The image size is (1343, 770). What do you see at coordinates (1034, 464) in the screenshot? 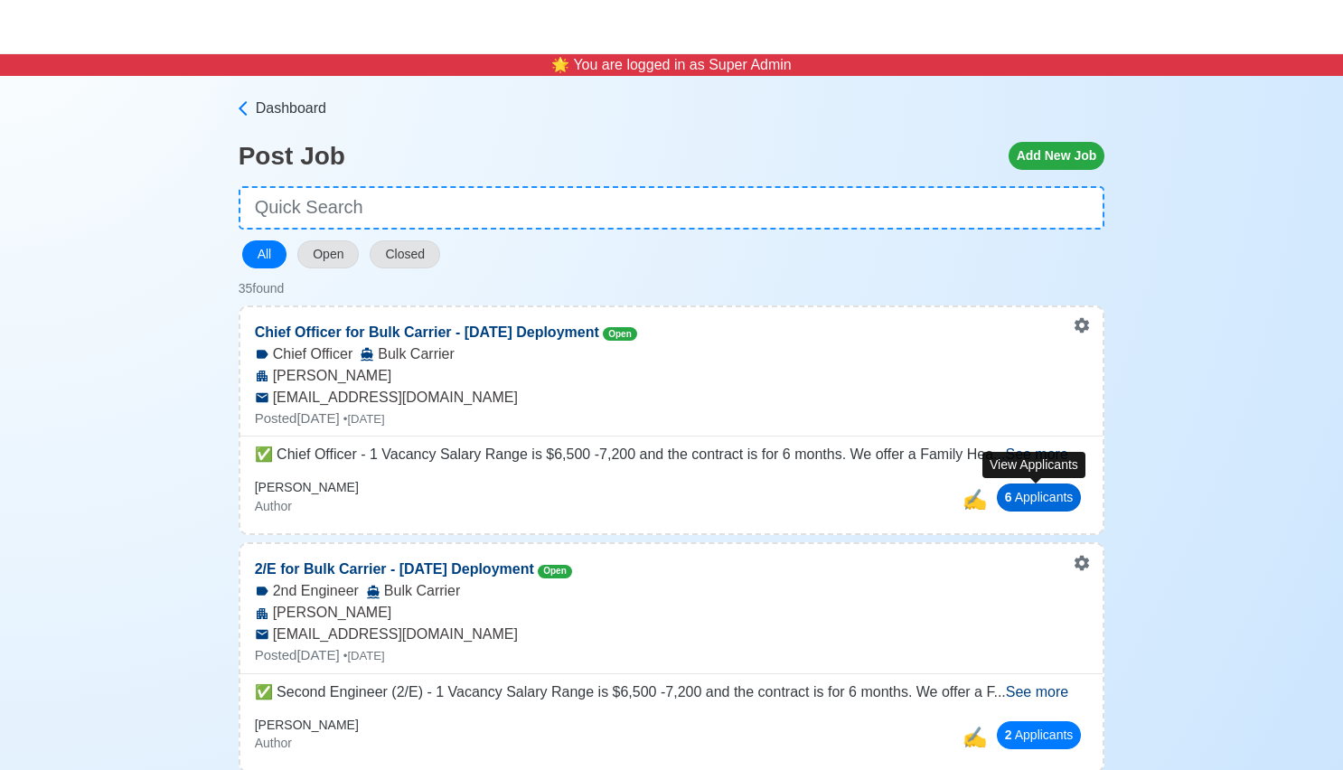
I see `div: View Applicants` at bounding box center [1034, 464].